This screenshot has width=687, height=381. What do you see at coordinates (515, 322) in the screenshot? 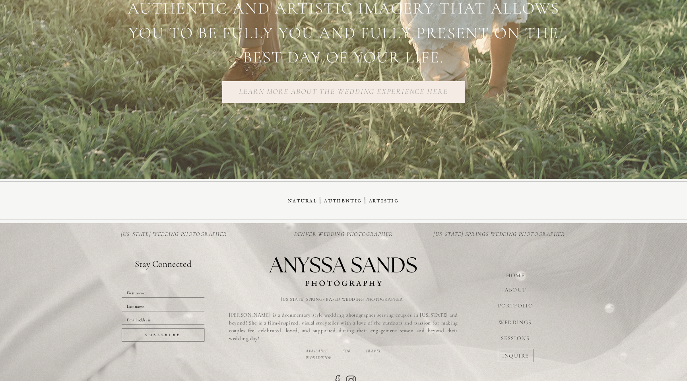
I see `nav: WEDDINGS` at bounding box center [515, 322].